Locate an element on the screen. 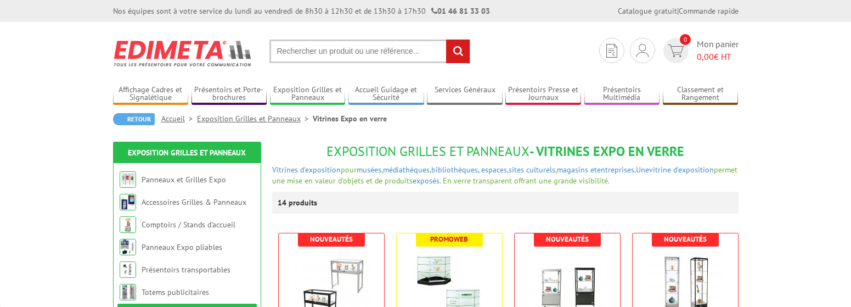 The height and width of the screenshot is (307, 851). a: , espaces is located at coordinates (492, 170).